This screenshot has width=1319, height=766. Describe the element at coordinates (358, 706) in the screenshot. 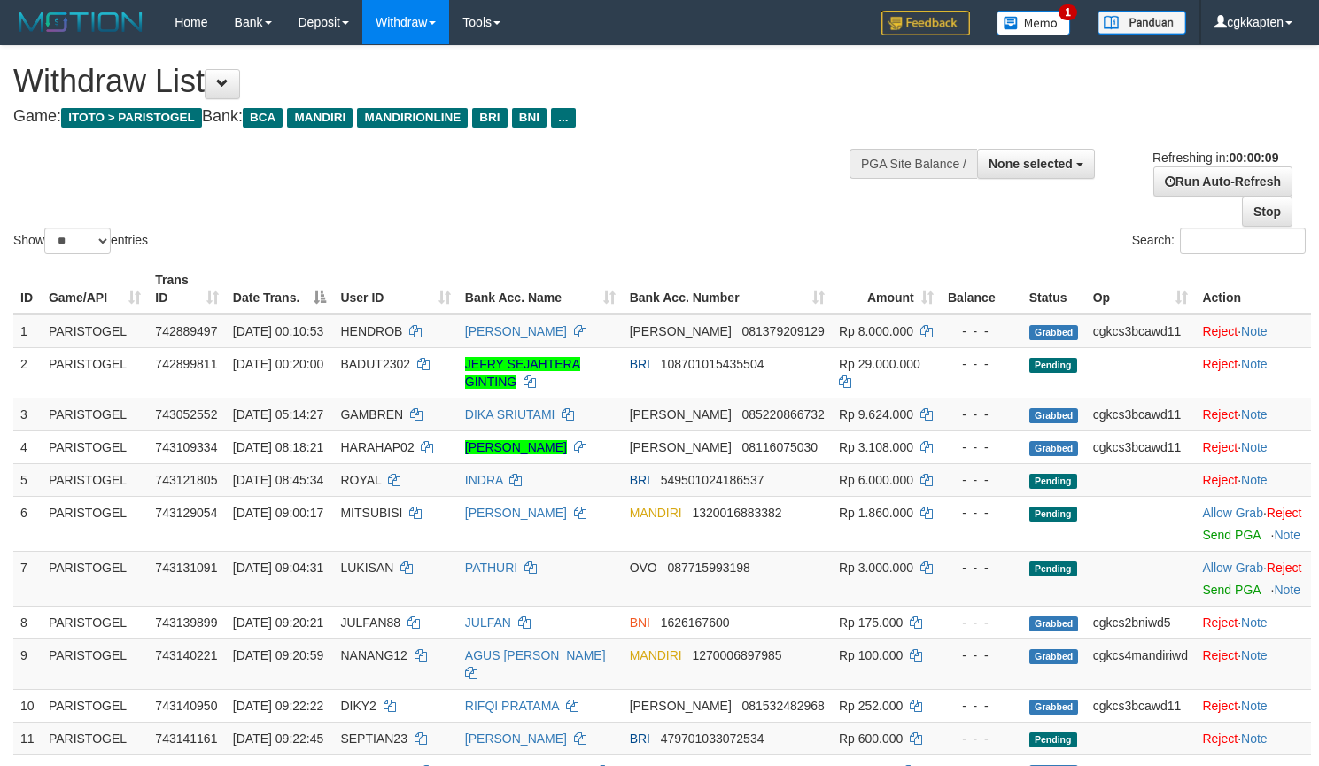

I see `span: DIKY2` at that location.